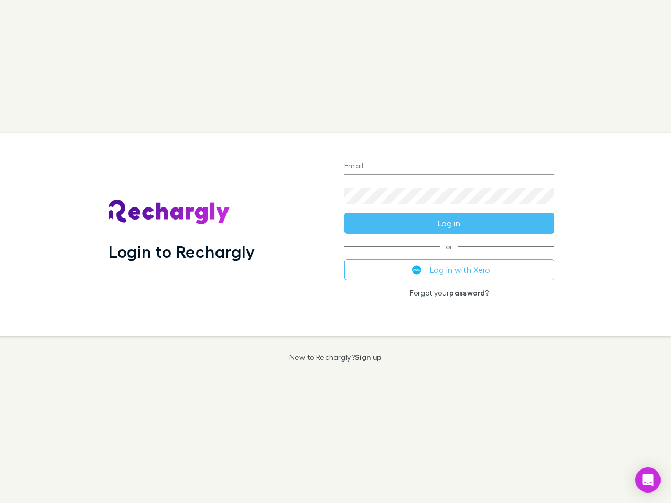 This screenshot has height=503, width=671. I want to click on a: password, so click(467, 293).